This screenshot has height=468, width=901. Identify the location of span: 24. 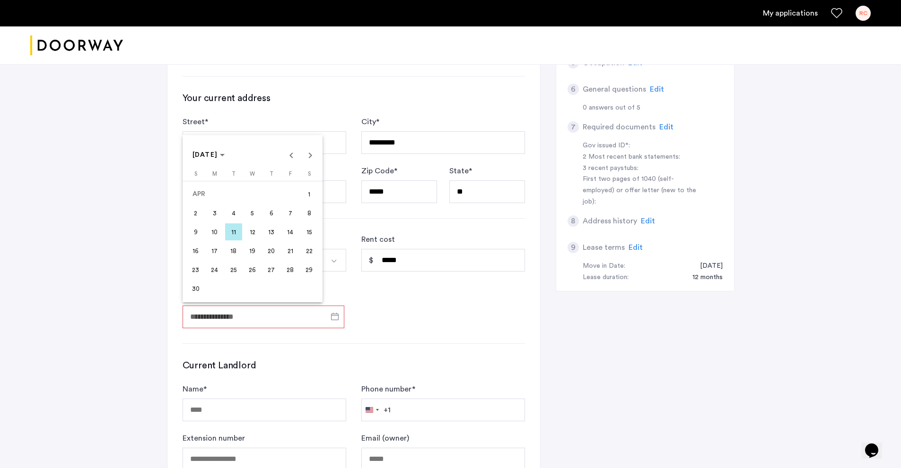
(215, 270).